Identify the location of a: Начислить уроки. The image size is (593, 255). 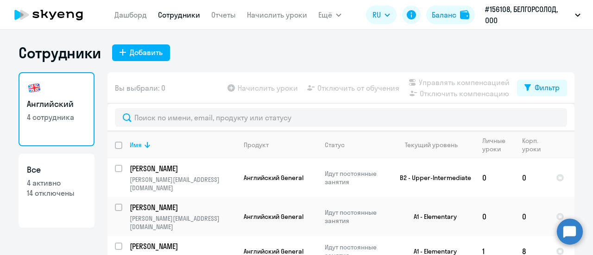
(277, 15).